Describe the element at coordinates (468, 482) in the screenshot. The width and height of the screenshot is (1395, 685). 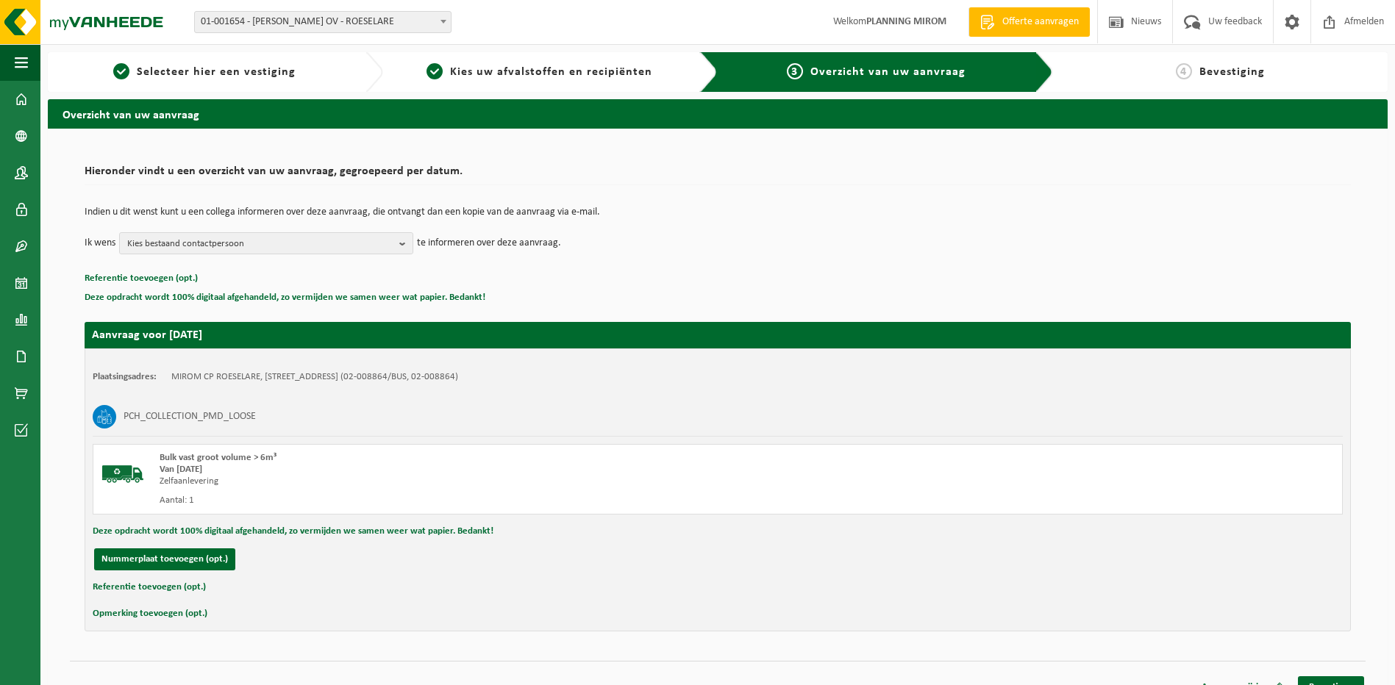
I see `div: Zelfaanlevering` at that location.